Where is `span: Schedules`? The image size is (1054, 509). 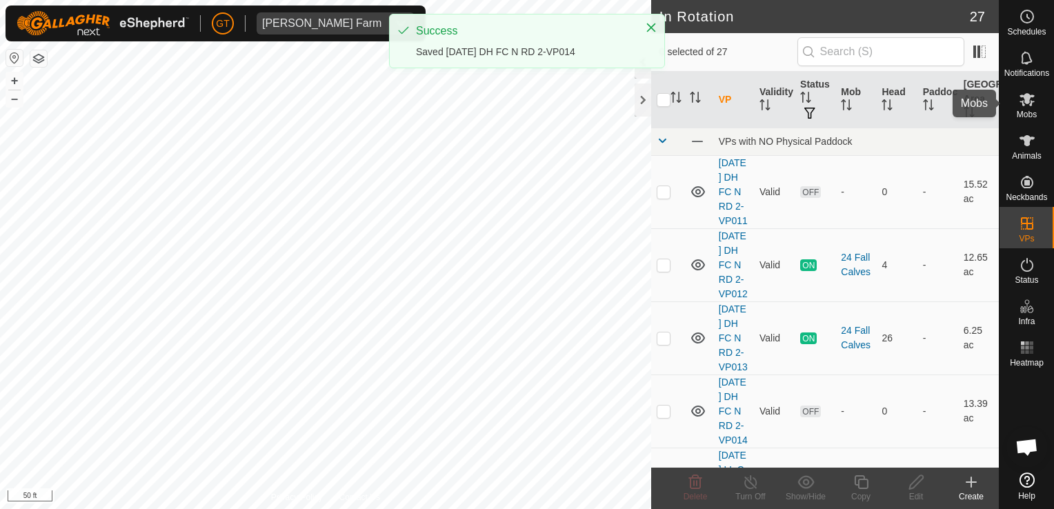
span: Schedules is located at coordinates (1027, 32).